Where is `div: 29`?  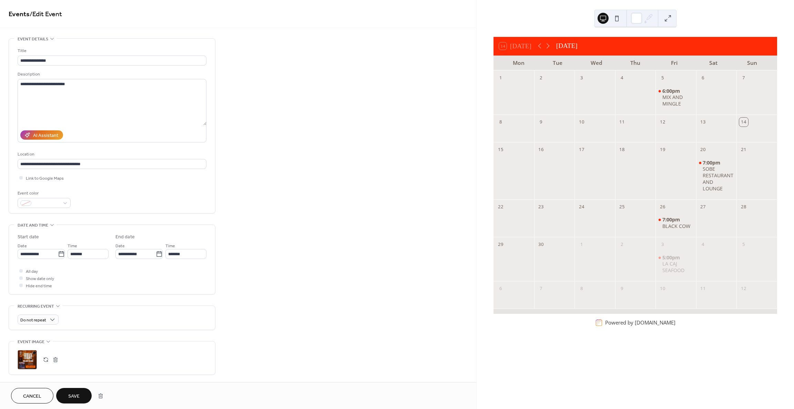 div: 29 is located at coordinates (501, 244).